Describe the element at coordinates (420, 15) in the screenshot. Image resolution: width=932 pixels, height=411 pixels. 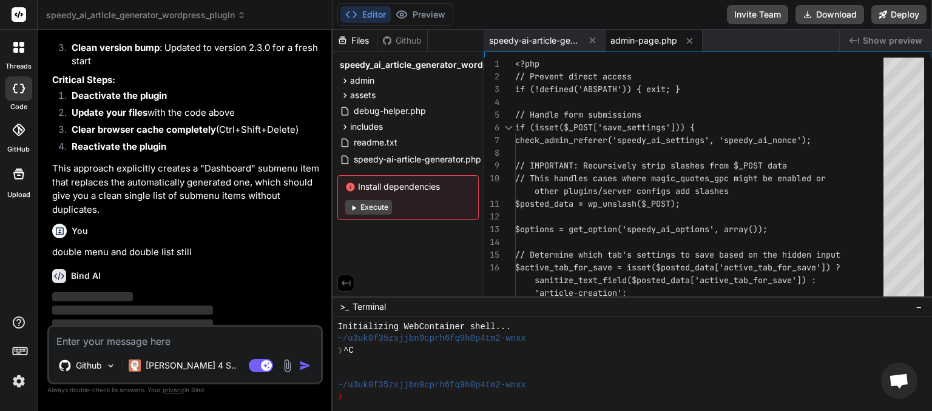
I see `button: Preview` at that location.